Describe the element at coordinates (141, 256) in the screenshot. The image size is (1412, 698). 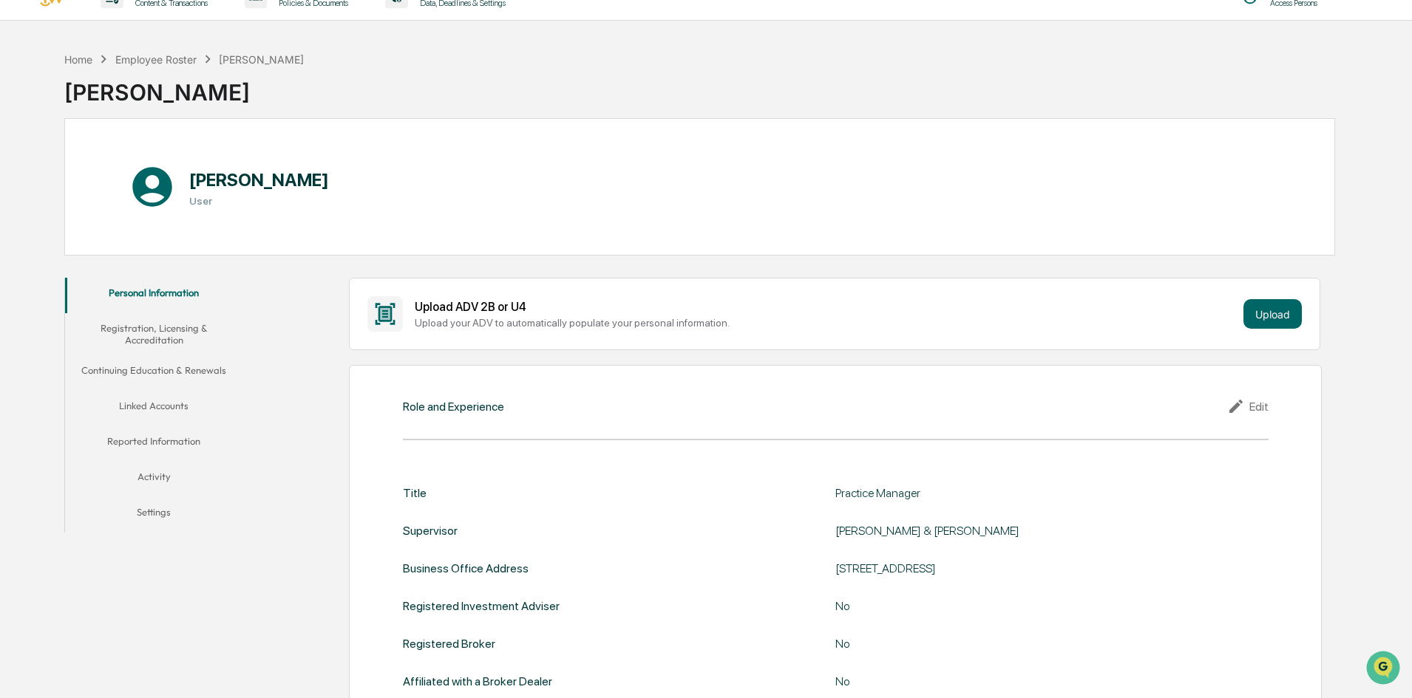
I see `a: Powered byPylon` at that location.